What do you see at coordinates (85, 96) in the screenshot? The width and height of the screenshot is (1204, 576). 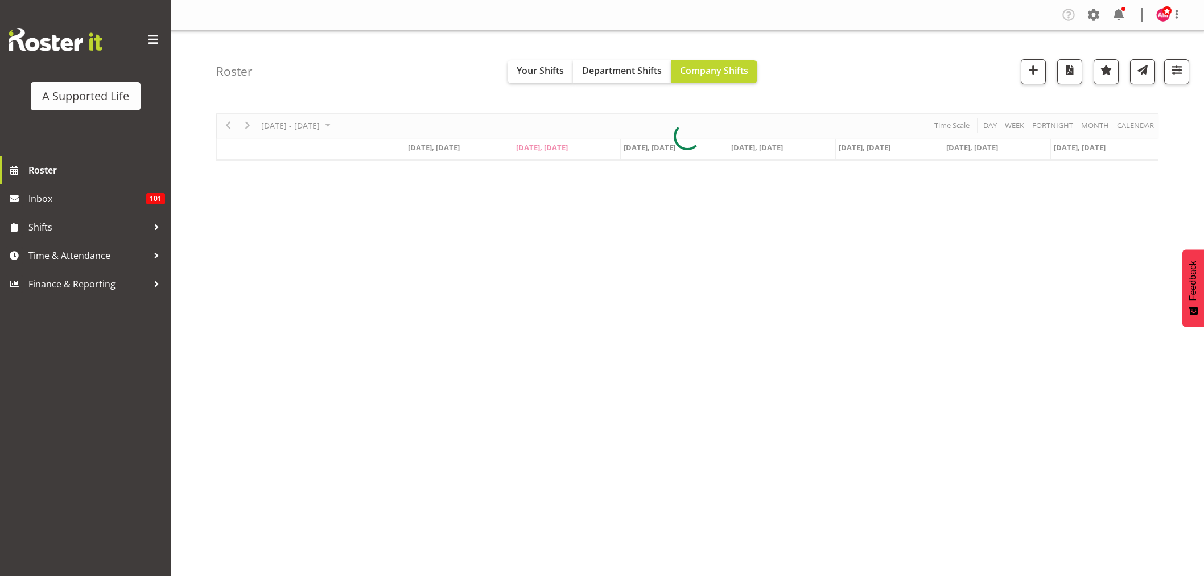 I see `div: A Supported Life` at bounding box center [85, 96].